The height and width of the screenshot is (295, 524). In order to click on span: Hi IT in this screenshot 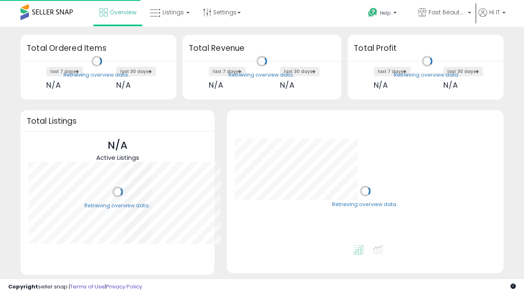, I will do `click(495, 12)`.